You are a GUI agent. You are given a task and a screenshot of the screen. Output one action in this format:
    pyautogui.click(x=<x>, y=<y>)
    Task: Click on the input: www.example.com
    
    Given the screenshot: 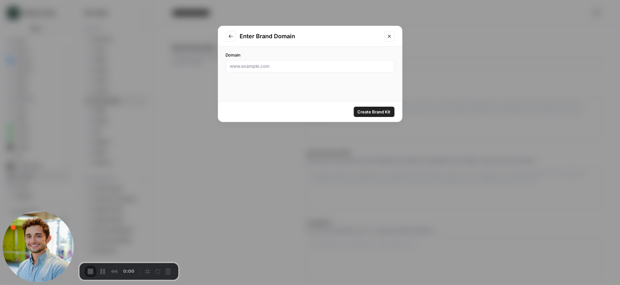 What is the action you would take?
    pyautogui.click(x=310, y=66)
    